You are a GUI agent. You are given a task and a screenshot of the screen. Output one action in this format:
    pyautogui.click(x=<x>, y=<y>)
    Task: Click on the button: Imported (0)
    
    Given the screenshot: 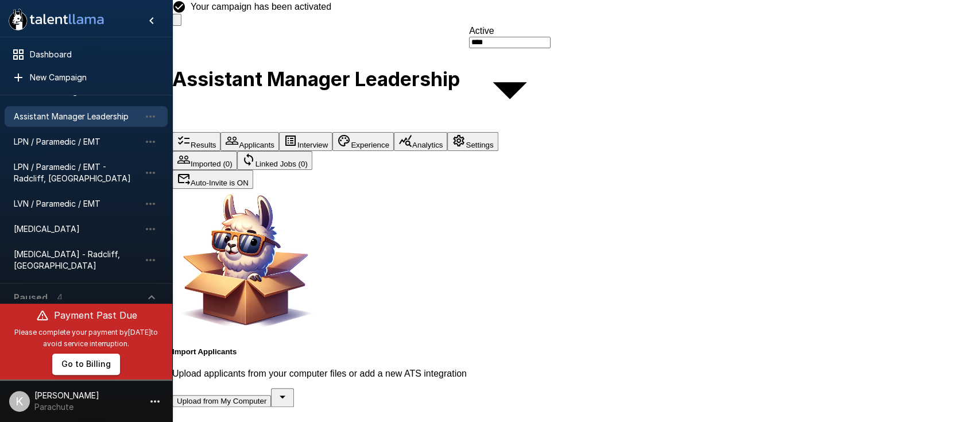 What is the action you would take?
    pyautogui.click(x=204, y=160)
    